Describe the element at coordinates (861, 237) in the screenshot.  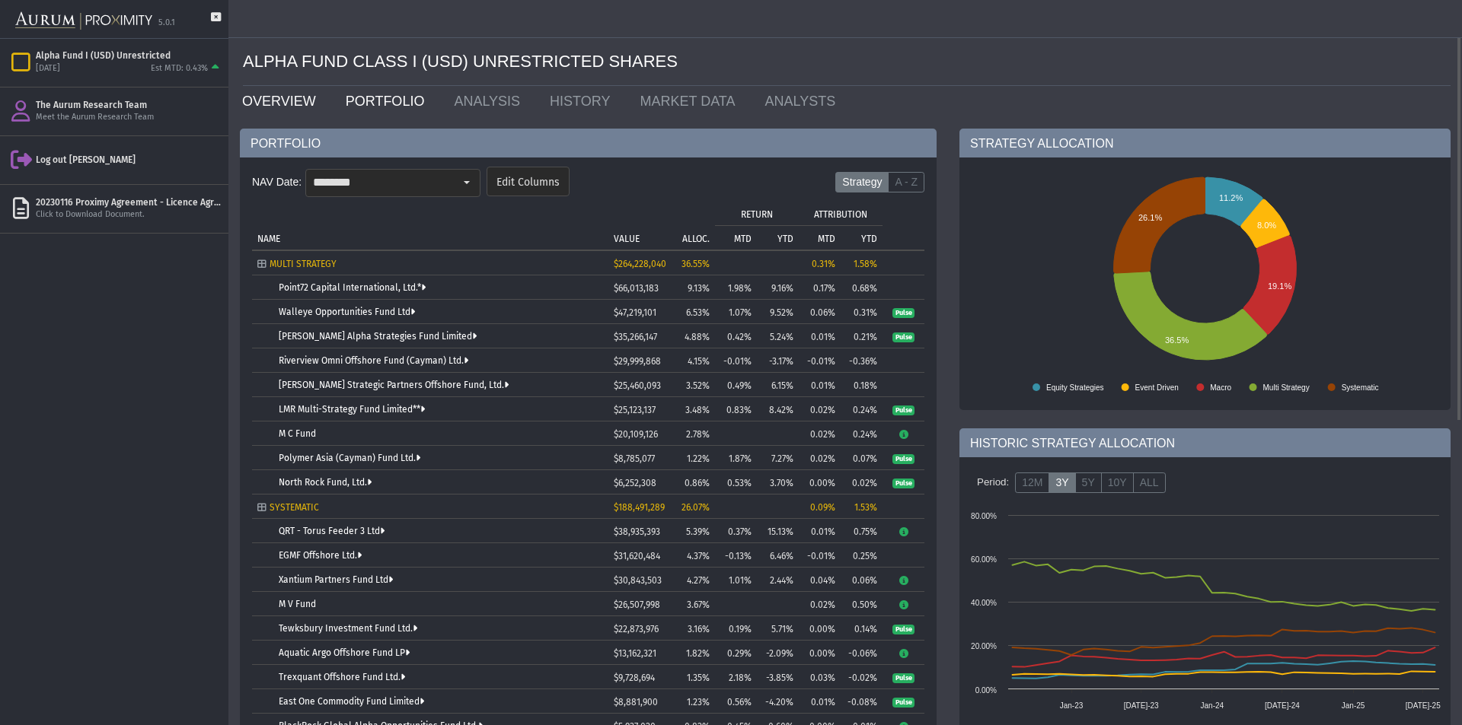
I see `td: Column YTD` at that location.